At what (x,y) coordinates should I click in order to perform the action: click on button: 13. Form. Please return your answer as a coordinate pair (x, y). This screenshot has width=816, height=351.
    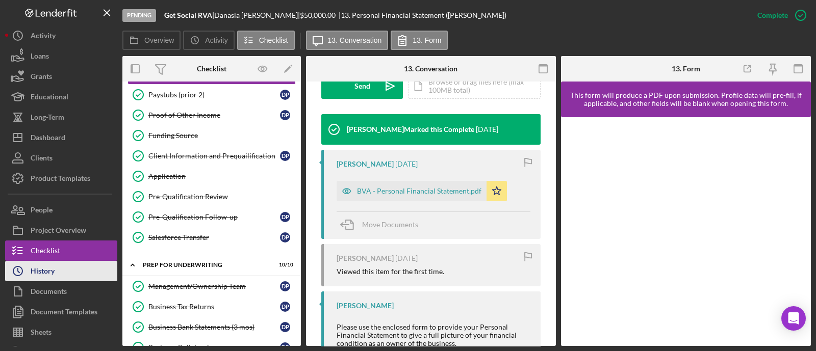
    Looking at the image, I should click on (419, 40).